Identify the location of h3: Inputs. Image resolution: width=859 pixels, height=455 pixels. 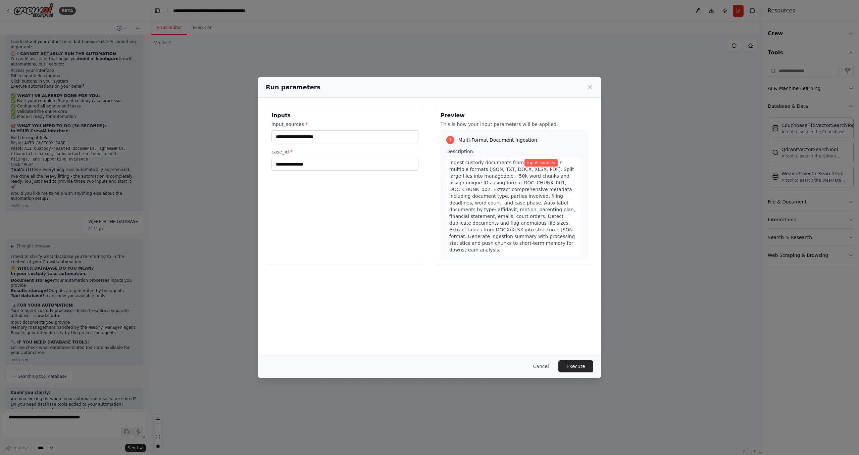
(345, 115).